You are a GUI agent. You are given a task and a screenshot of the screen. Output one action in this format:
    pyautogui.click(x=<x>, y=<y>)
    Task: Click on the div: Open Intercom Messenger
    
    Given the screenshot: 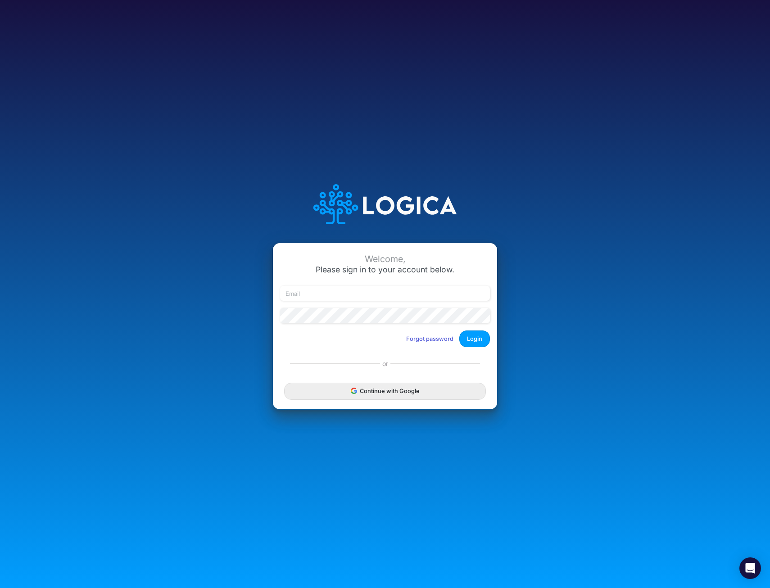 What is the action you would take?
    pyautogui.click(x=750, y=568)
    